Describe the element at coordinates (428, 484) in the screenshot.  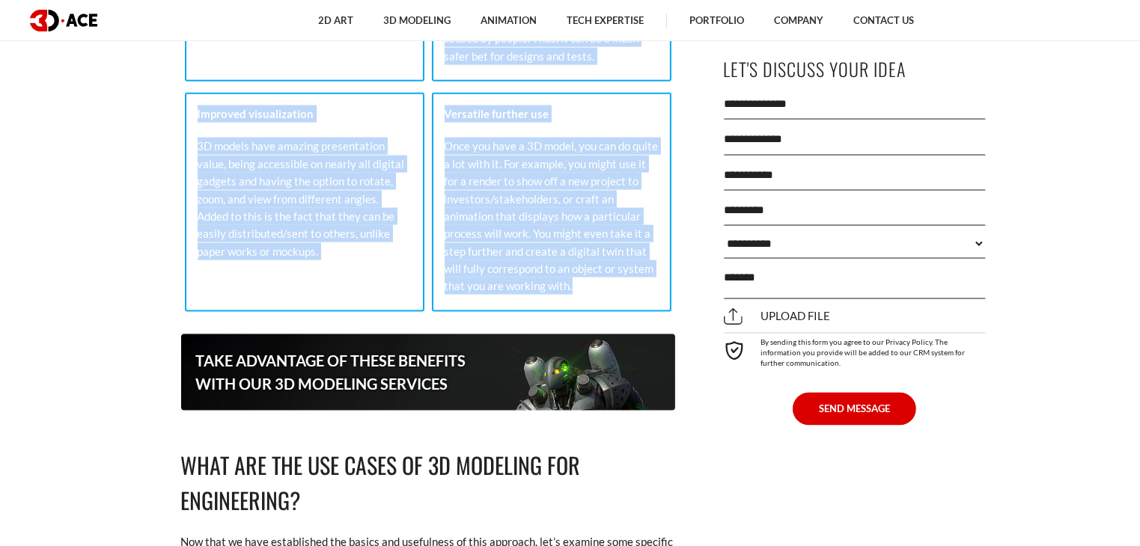
I see `h2: What are the use cases of 3D modeling for engineering?` at that location.